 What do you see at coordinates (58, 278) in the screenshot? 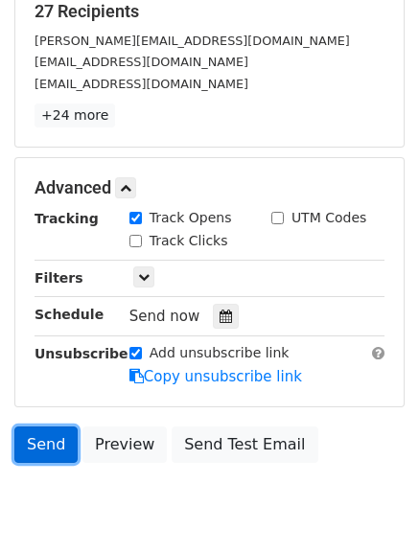
I see `strong: Filters` at bounding box center [58, 278].